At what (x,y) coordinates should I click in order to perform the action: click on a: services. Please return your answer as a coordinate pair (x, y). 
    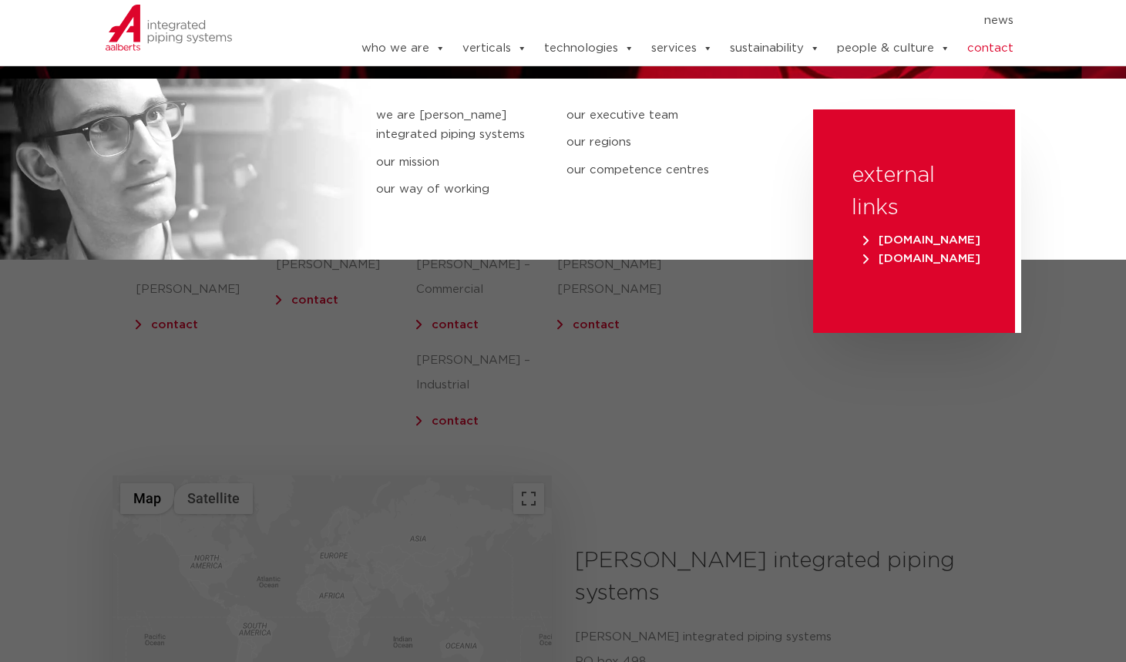
    Looking at the image, I should click on (682, 49).